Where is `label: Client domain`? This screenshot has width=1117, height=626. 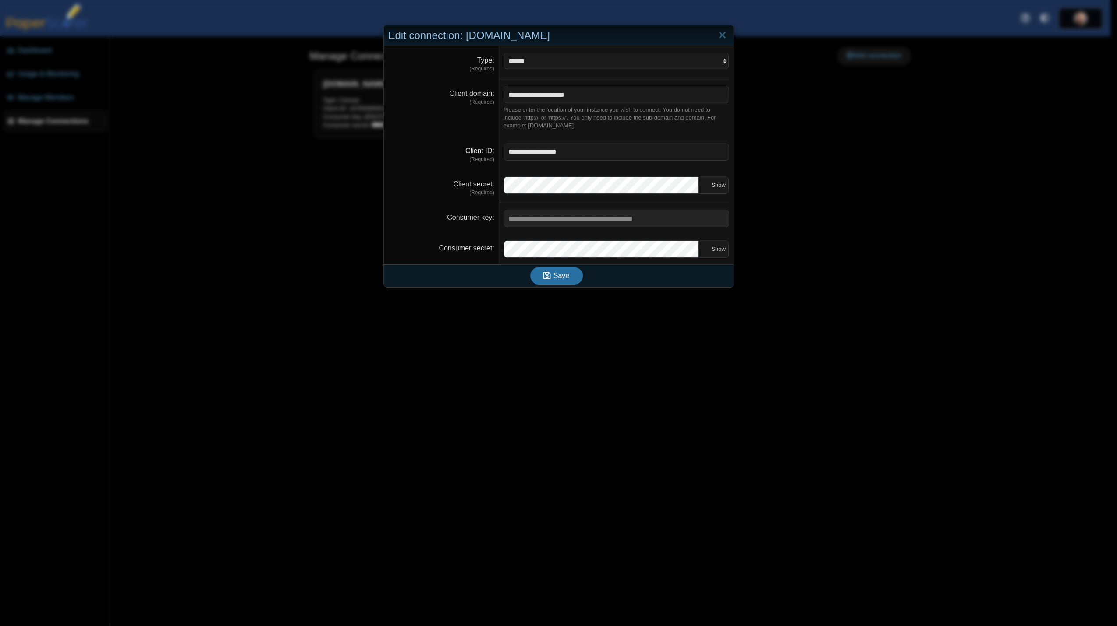
label: Client domain is located at coordinates (472, 93).